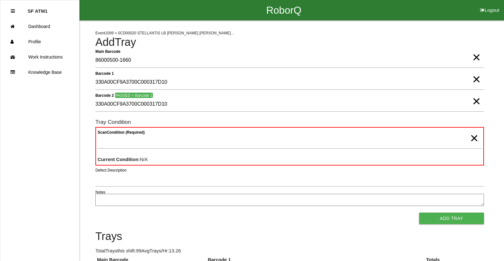 This screenshot has width=504, height=261. What do you see at coordinates (40, 26) in the screenshot?
I see `a: Dashboard` at bounding box center [40, 26].